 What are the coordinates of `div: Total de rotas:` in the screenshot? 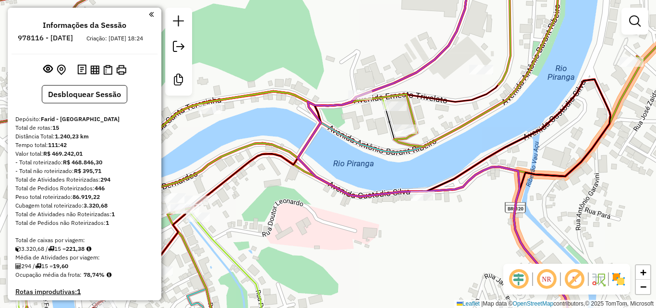 It's located at (85, 128).